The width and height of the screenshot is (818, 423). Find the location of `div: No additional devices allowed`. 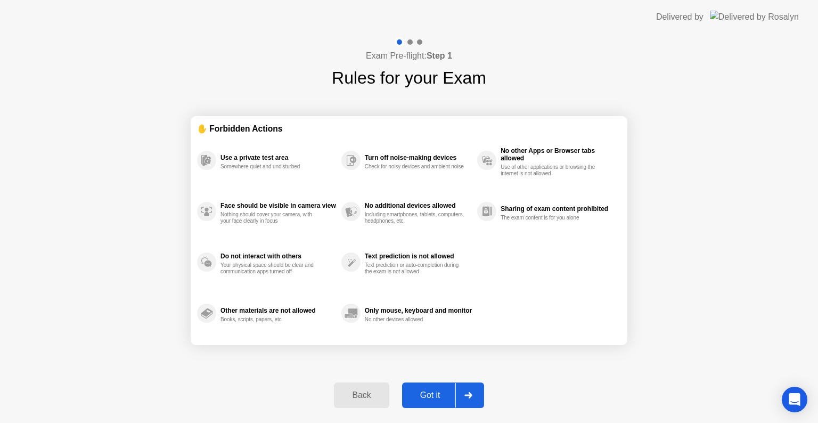

div: No additional devices allowed is located at coordinates (418, 206).